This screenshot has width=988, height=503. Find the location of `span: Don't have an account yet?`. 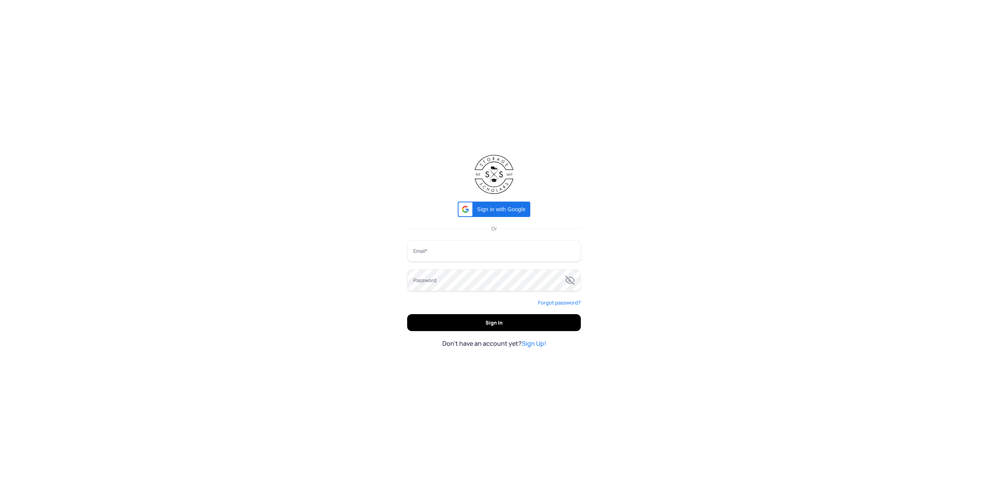

span: Don't have an account yet? is located at coordinates (494, 344).